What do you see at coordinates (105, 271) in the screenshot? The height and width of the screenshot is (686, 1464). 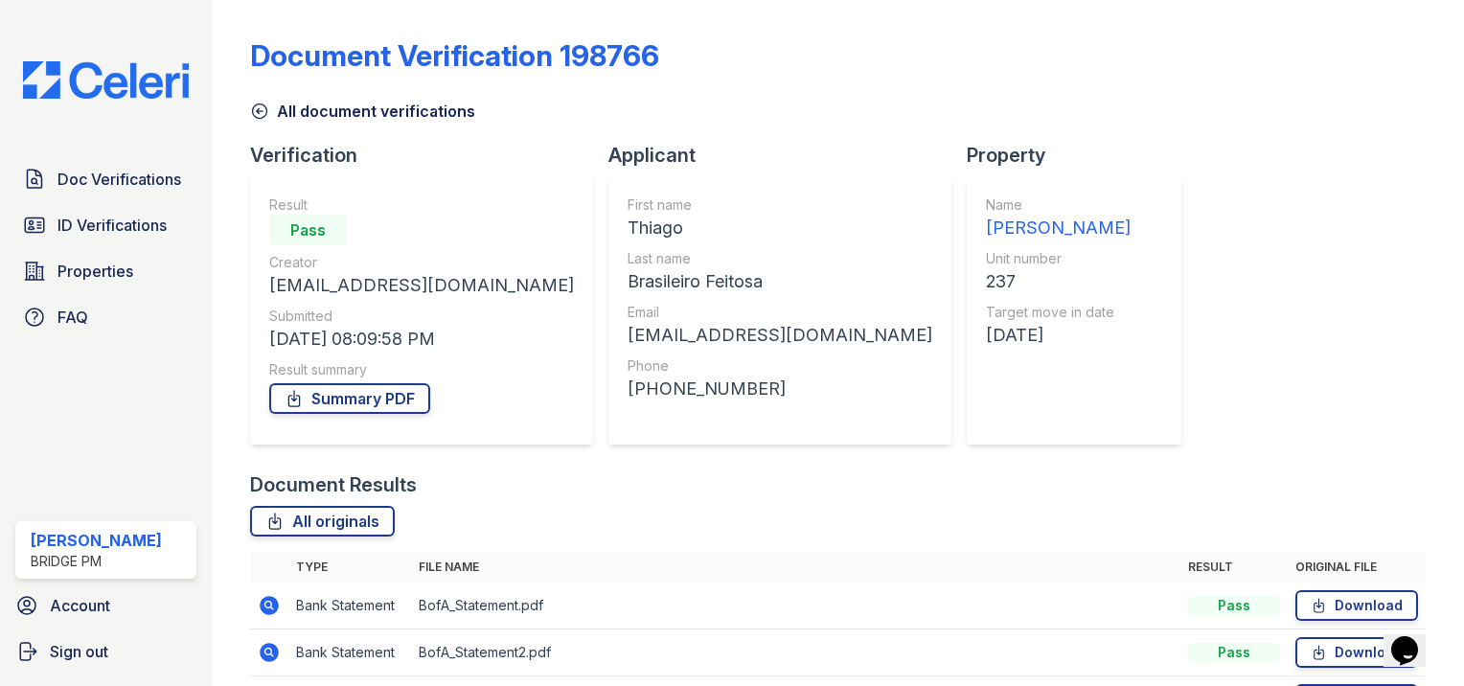 I see `a: Properties` at bounding box center [105, 271].